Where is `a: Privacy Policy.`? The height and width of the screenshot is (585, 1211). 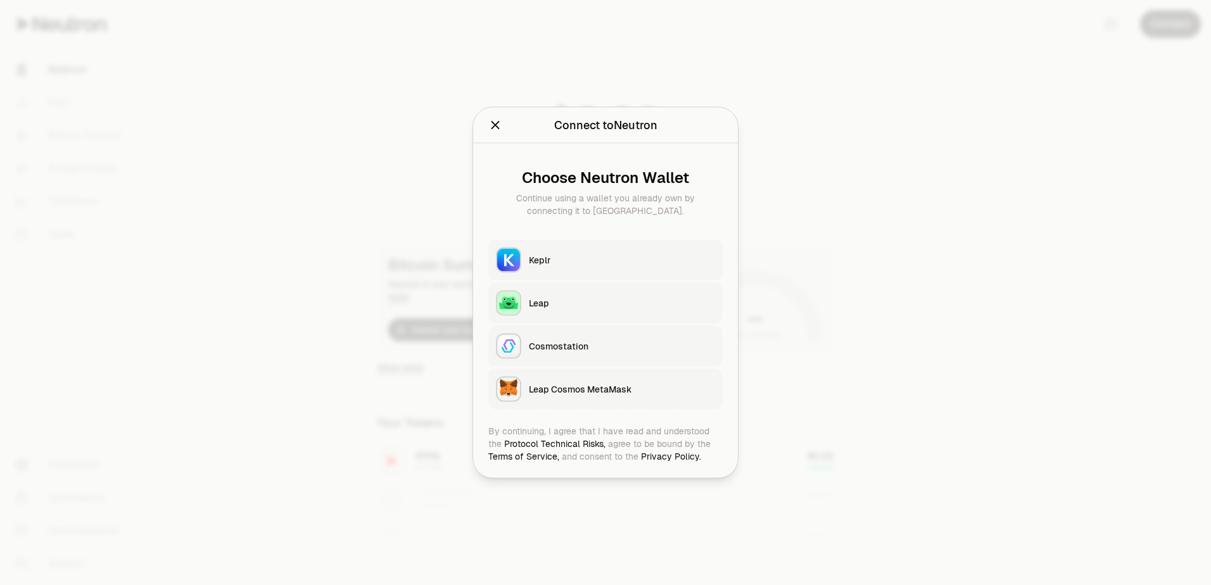
a: Privacy Policy. is located at coordinates (671, 457).